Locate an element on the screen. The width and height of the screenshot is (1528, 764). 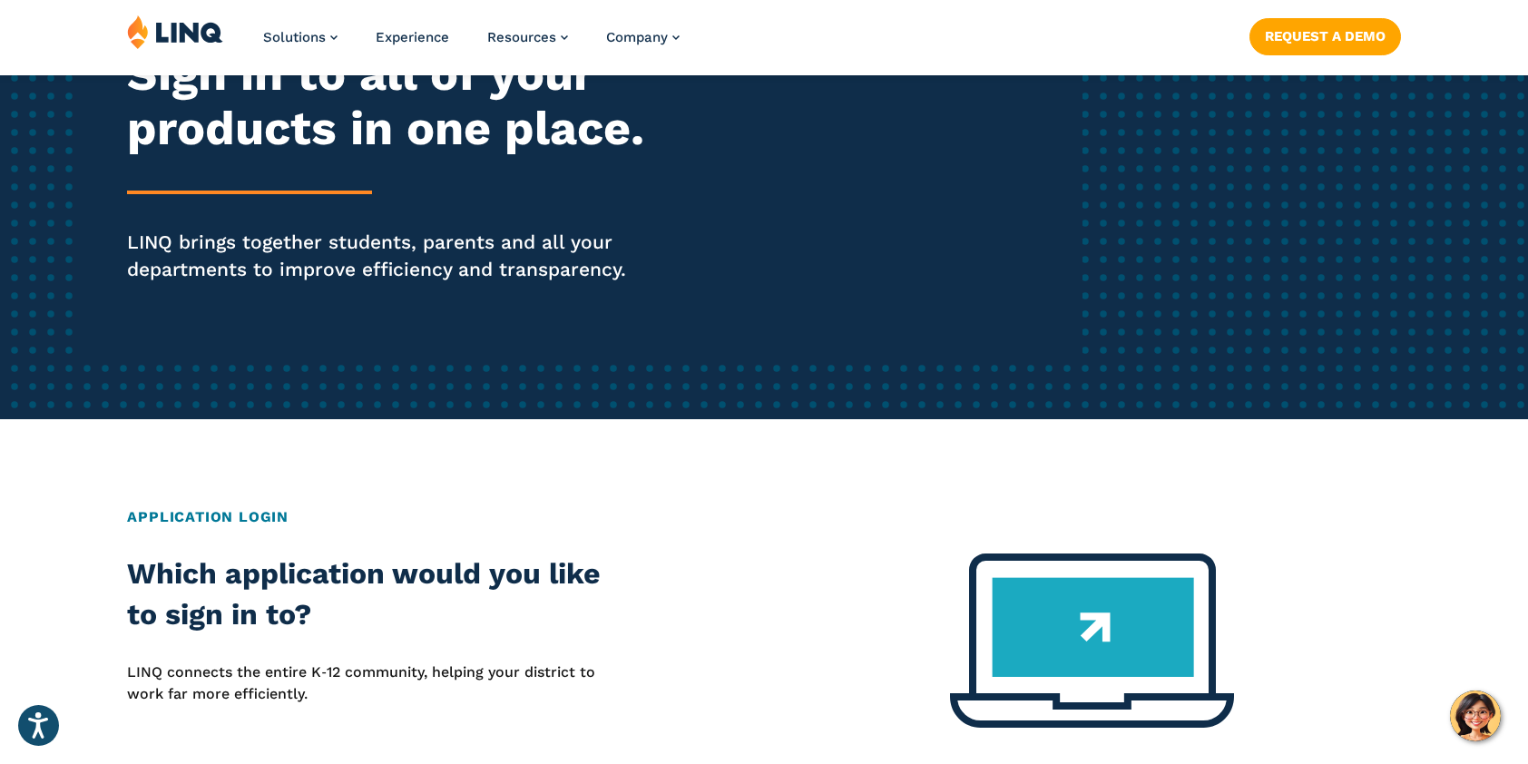
span: Solutions is located at coordinates (294, 37).